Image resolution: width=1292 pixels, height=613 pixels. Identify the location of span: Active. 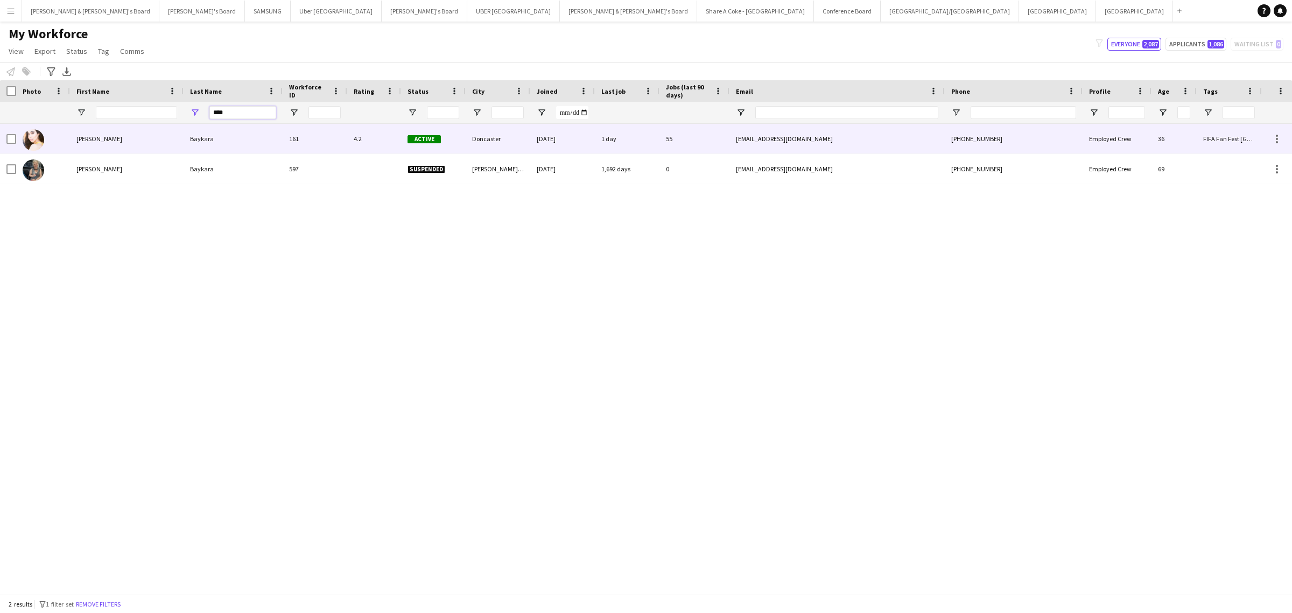
(424, 139).